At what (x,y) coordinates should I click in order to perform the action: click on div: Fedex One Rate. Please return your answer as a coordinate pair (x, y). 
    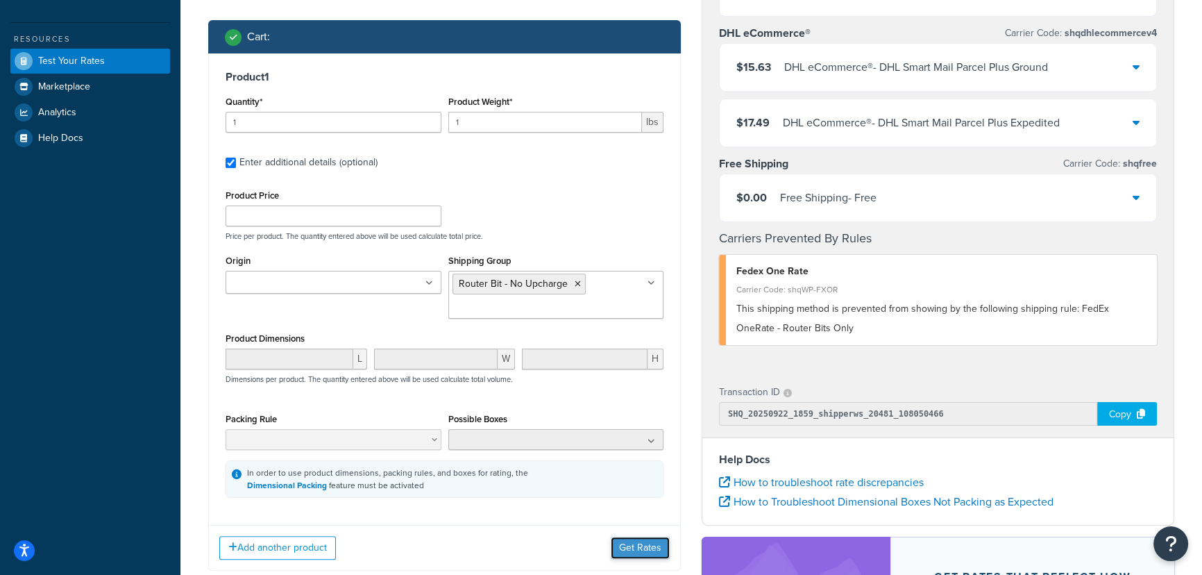
    Looking at the image, I should click on (941, 271).